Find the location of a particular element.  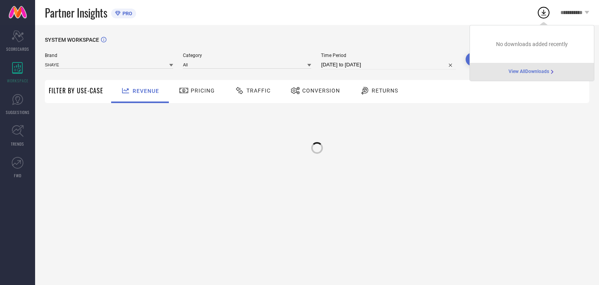

a: View AllDownloads is located at coordinates (532, 72).